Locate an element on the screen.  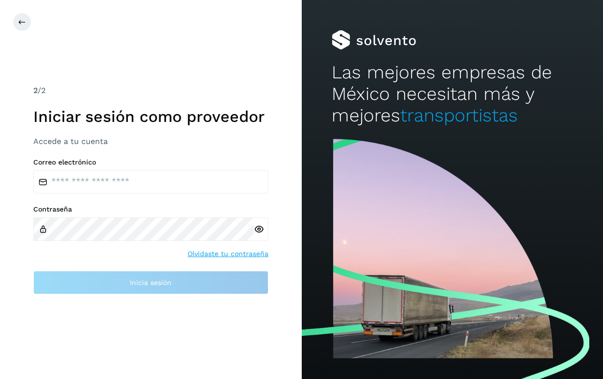
h3: Accede a tu cuenta is located at coordinates (151, 141).